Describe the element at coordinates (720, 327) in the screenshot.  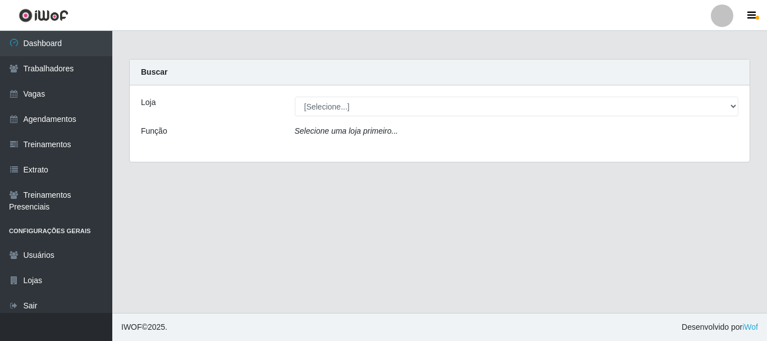
I see `span: Desenvolvido por` at that location.